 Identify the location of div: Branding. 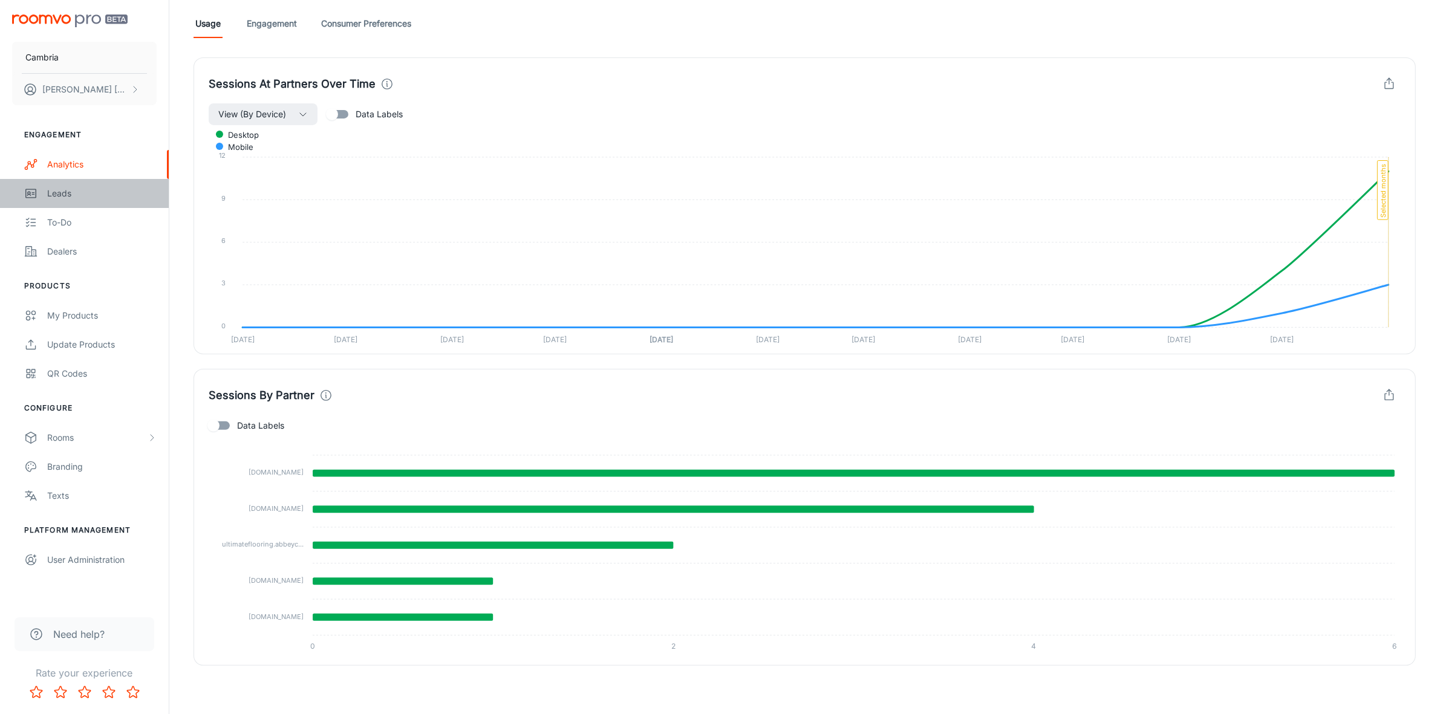
(102, 467).